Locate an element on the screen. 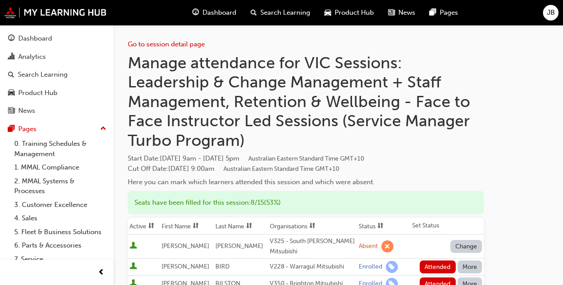  h1: Manage attendance for VIC Sessions: Leadership & Change Management + Staff Management, Retention ... is located at coordinates (306, 102).